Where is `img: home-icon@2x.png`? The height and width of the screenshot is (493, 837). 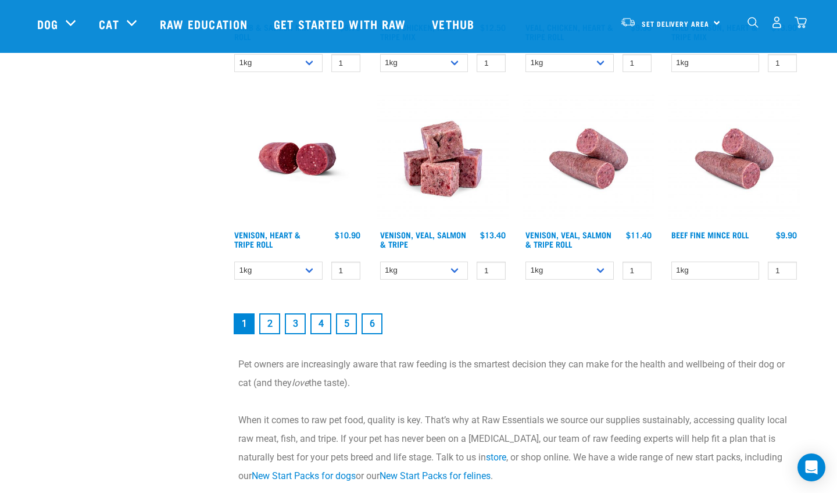 img: home-icon@2x.png is located at coordinates (800, 22).